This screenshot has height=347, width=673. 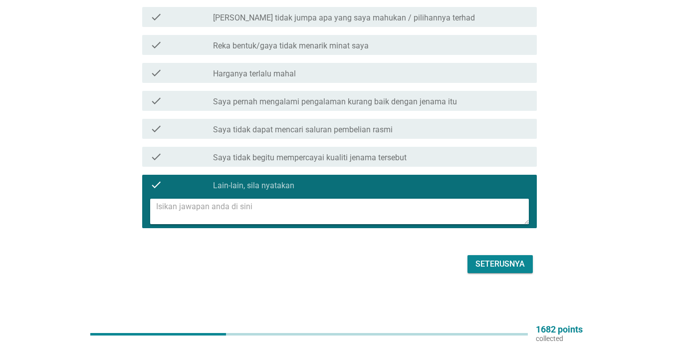 I want to click on button: Seterusnya, so click(x=500, y=264).